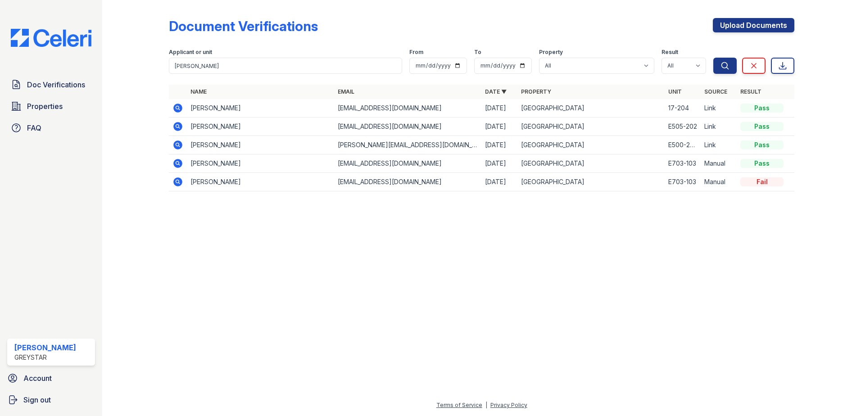 This screenshot has width=861, height=416. I want to click on a: Result, so click(751, 91).